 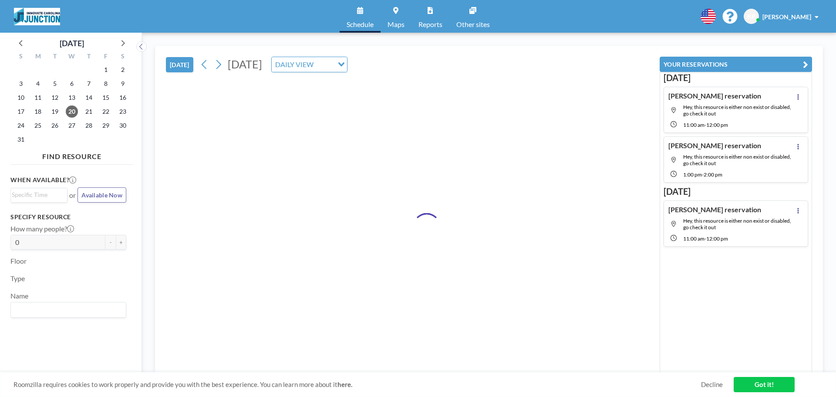 What do you see at coordinates (764, 384) in the screenshot?
I see `a: Got it!` at bounding box center [764, 384].